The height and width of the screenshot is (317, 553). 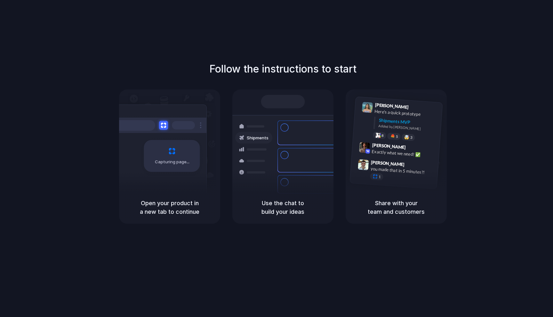 What do you see at coordinates (172, 162) in the screenshot?
I see `span: Capturing page` at bounding box center [172, 162].